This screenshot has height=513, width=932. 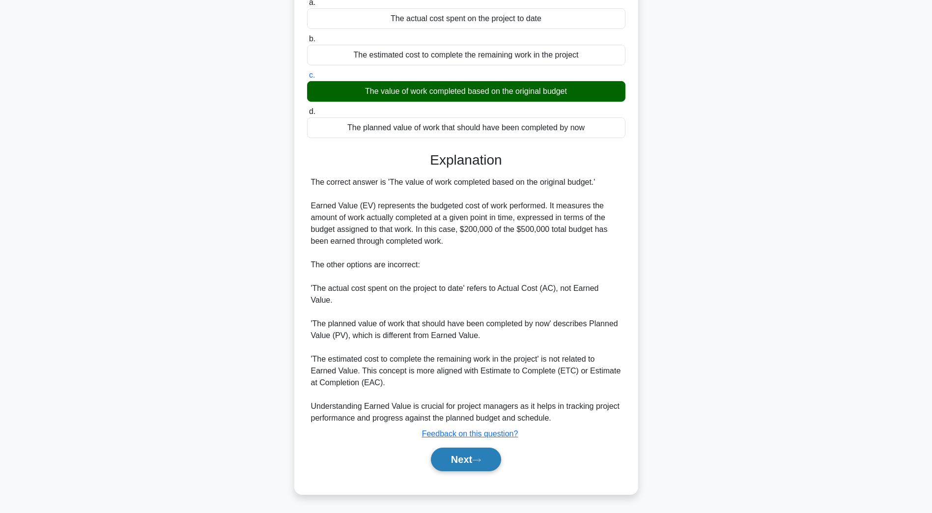 I want to click on span: b., so click(x=312, y=38).